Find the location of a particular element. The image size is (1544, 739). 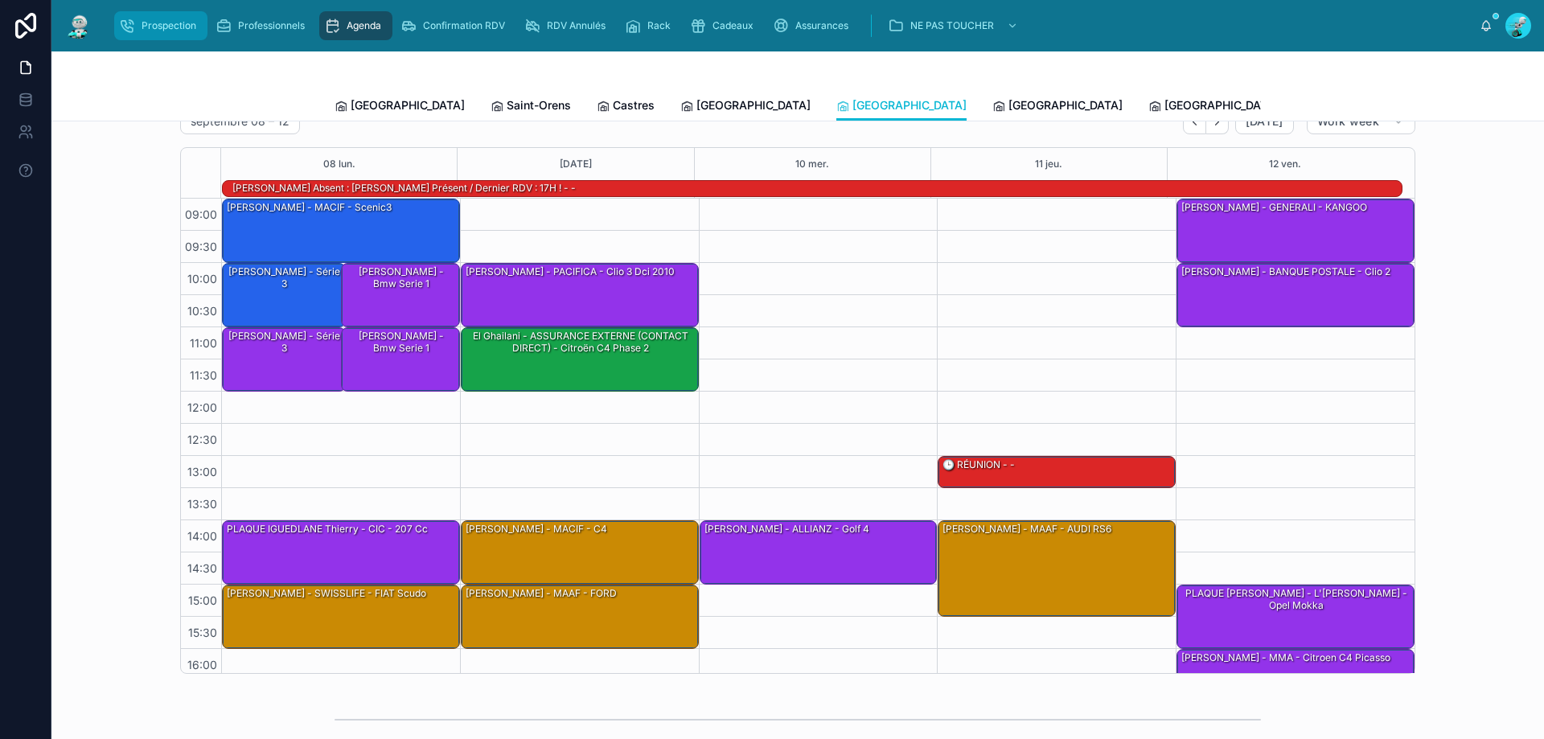

div: 08 lun. is located at coordinates (339, 164).